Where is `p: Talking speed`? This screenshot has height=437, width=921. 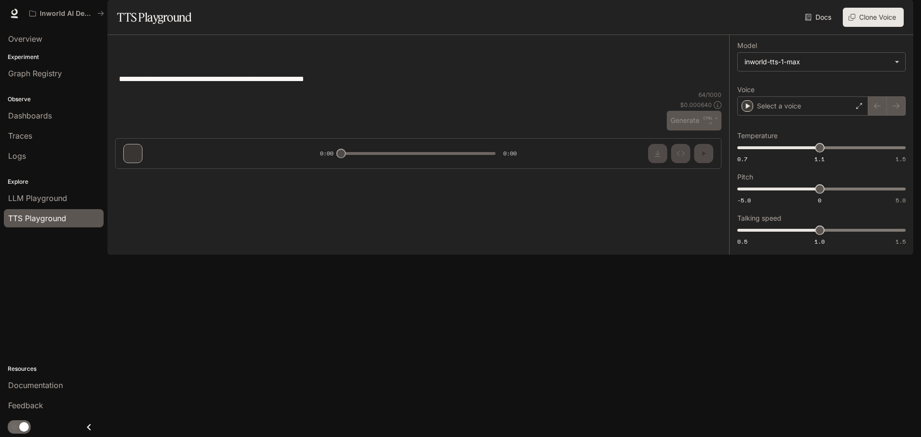
p: Talking speed is located at coordinates (759, 218).